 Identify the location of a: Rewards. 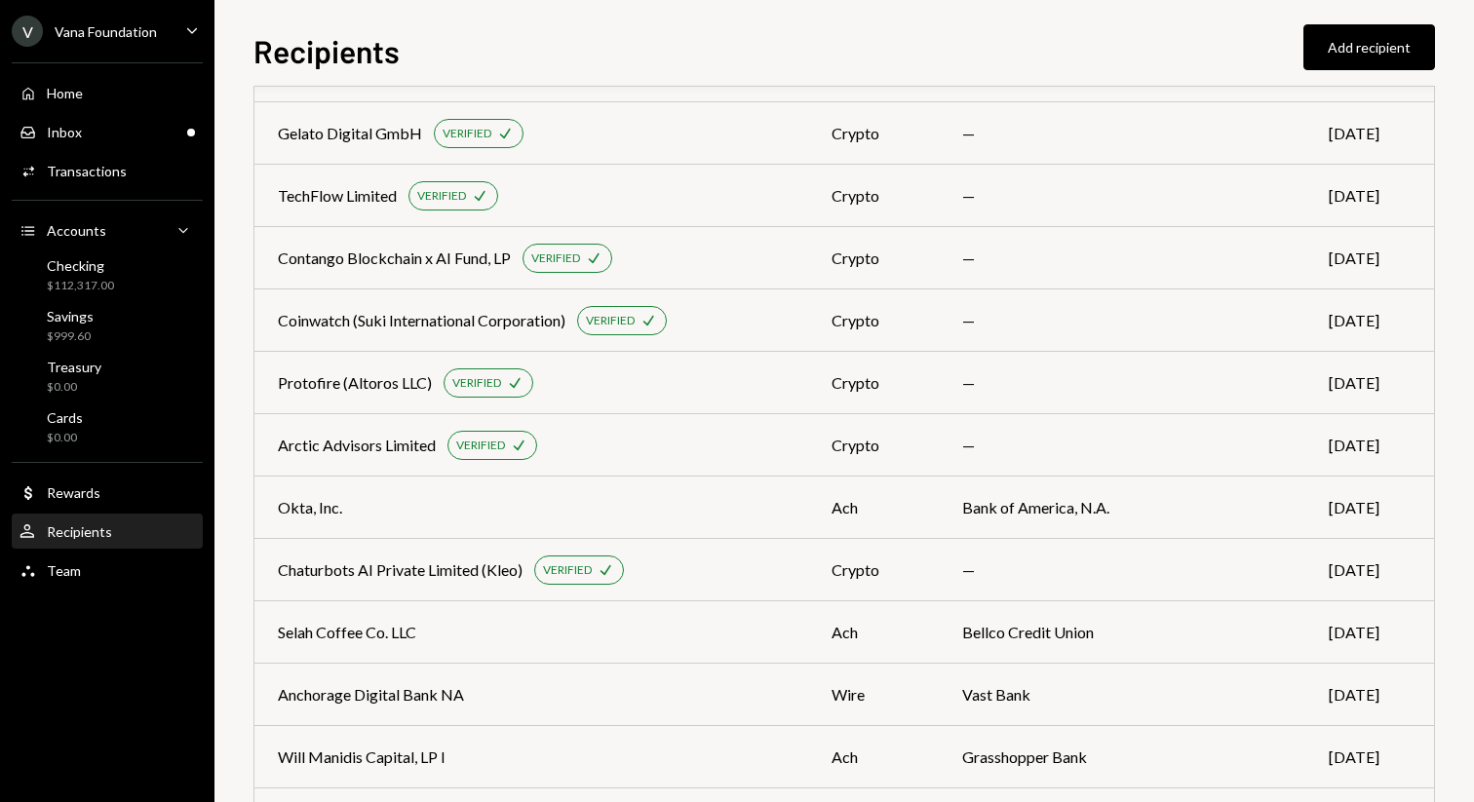
(107, 492).